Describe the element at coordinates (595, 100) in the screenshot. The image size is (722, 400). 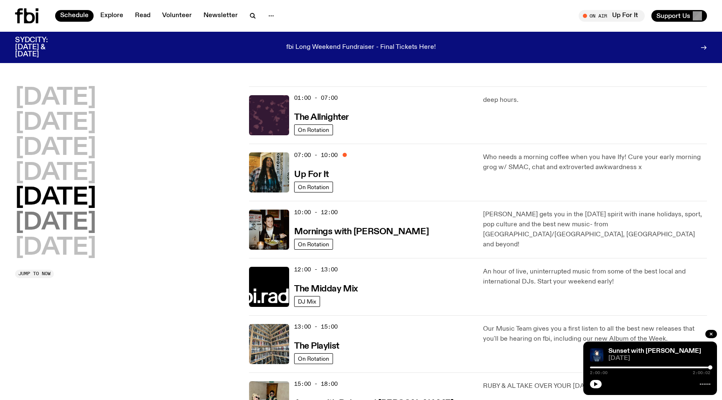
I see `p: deep hours.` at that location.